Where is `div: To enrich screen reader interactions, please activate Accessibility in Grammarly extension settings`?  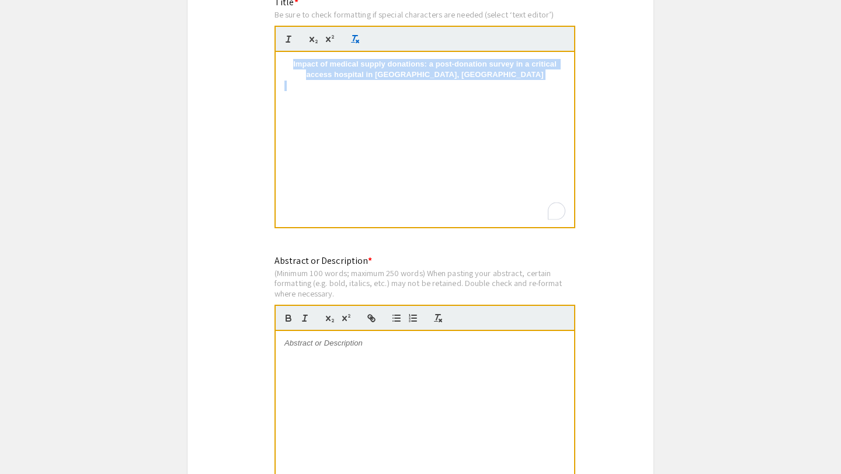 div: To enrich screen reader interactions, please activate Accessibility in Grammarly extension settings is located at coordinates (425, 140).